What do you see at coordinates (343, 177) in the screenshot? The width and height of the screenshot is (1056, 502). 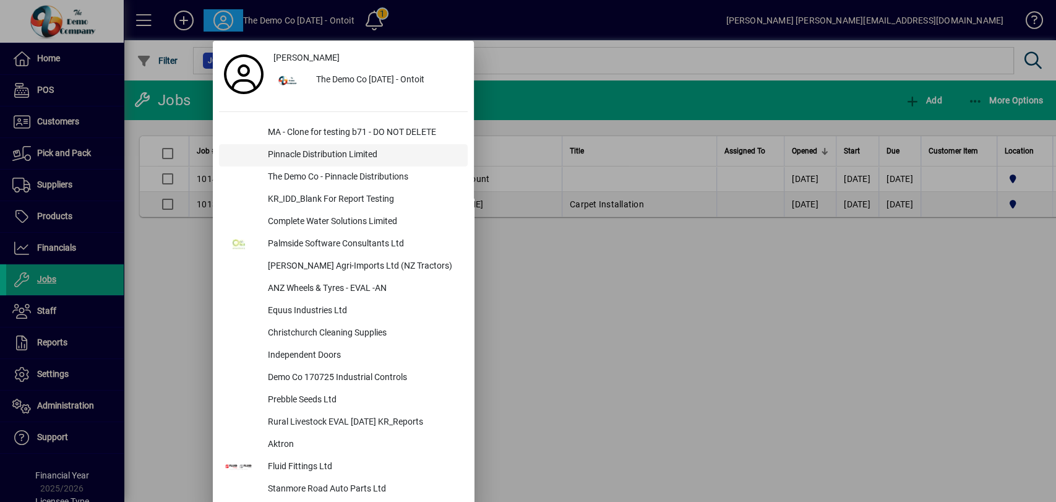 I see `button: The Demo Co - Pinnacle Distributions` at bounding box center [343, 177].